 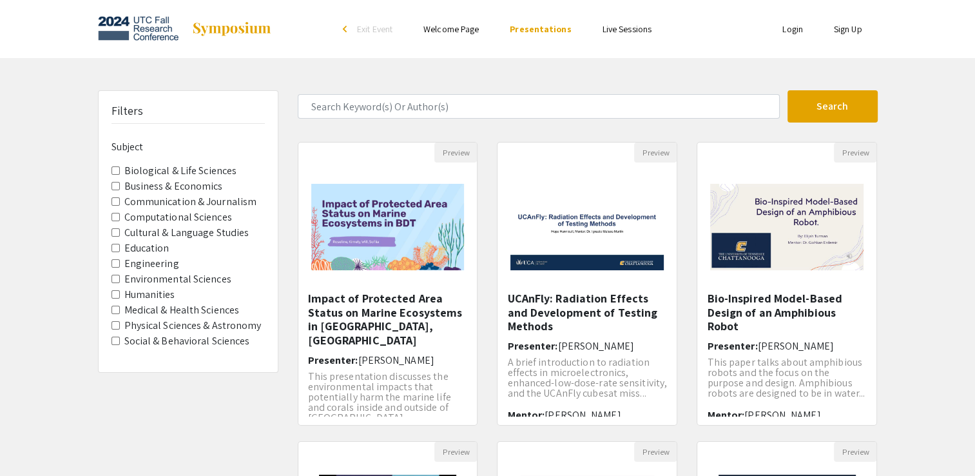 What do you see at coordinates (187, 233) in the screenshot?
I see `label: Cultural & Language Studies` at bounding box center [187, 233].